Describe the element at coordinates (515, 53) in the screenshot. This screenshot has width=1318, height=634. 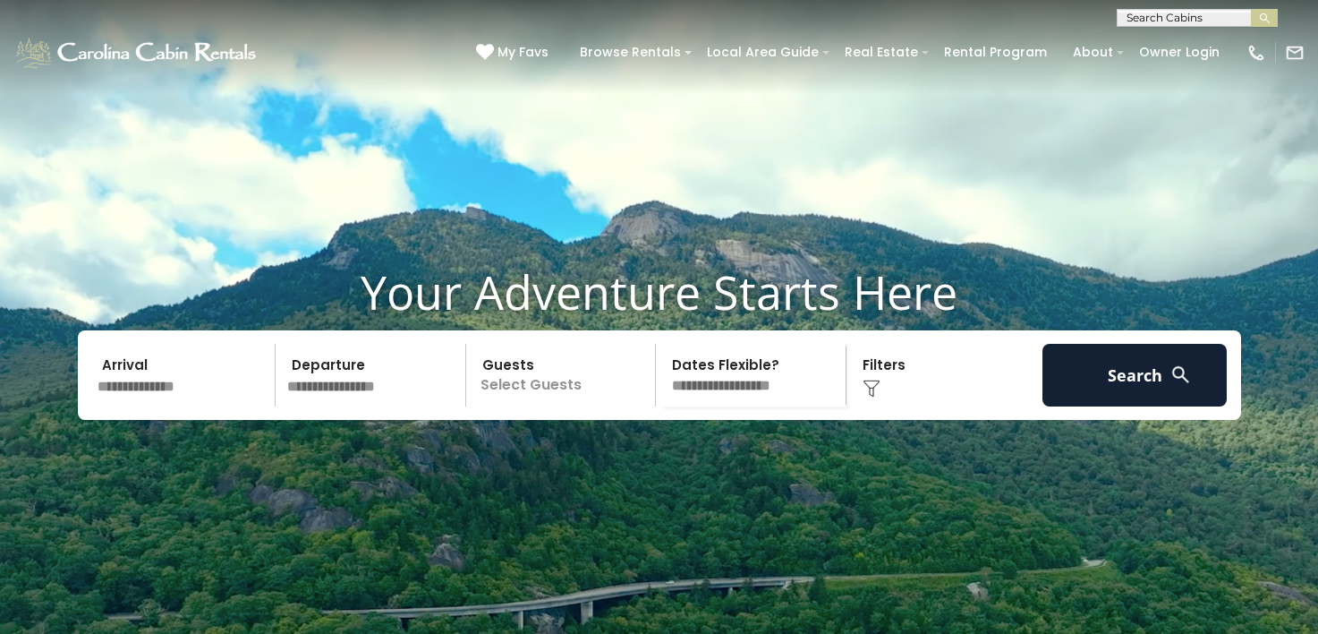
I see `a: My Favs` at that location.